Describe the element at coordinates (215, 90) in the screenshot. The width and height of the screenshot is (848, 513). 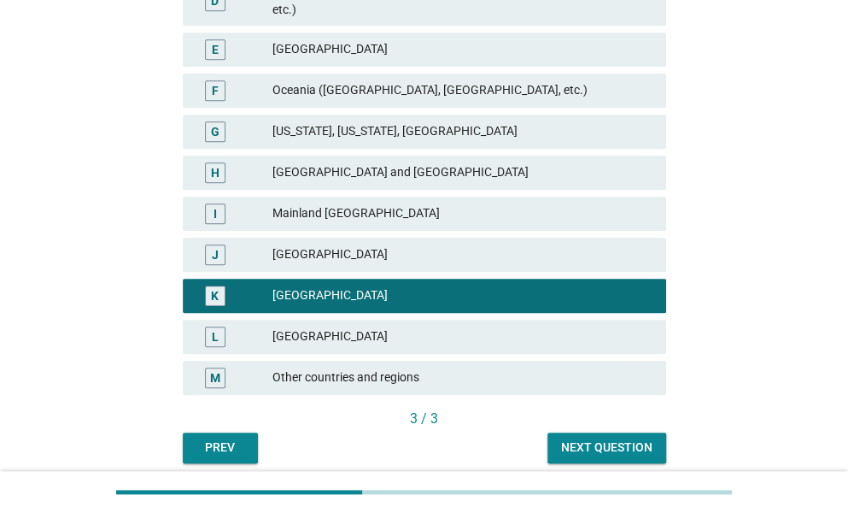
I see `div: F` at that location.